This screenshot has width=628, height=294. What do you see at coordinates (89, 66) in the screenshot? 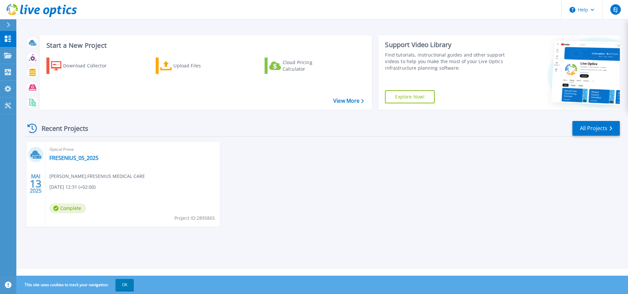
I see `div: Download Collector` at bounding box center [89, 66].